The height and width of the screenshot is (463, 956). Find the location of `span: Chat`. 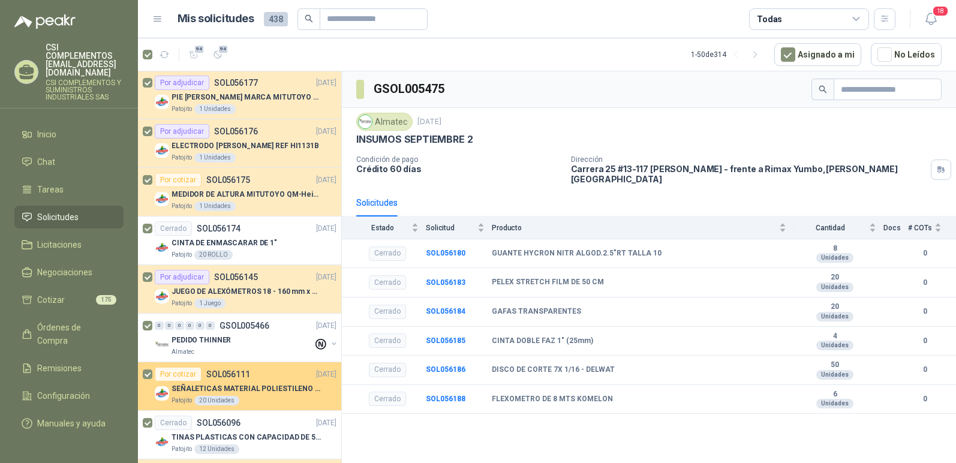

span: Chat is located at coordinates (46, 162).